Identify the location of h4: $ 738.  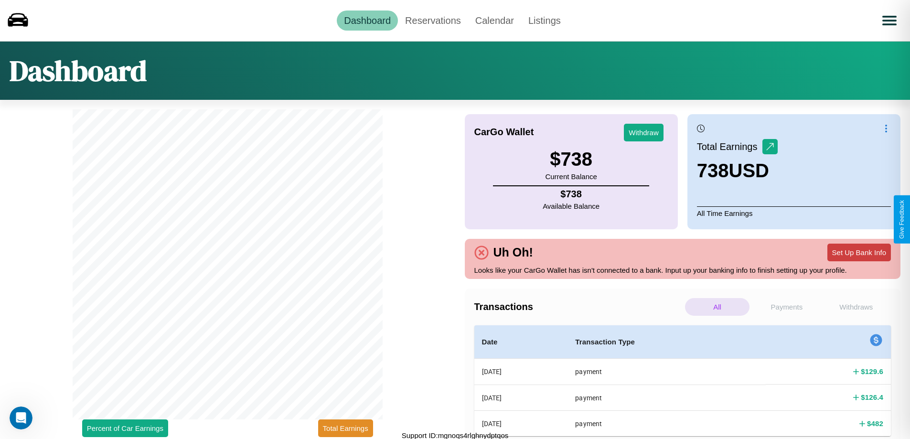
(571, 194).